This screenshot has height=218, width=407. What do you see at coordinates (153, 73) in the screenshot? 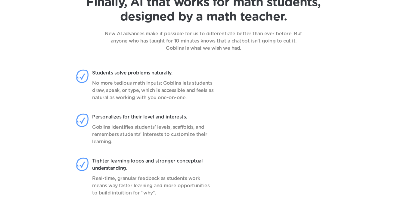
I see `p: Students solve problems naturally.` at bounding box center [153, 73].